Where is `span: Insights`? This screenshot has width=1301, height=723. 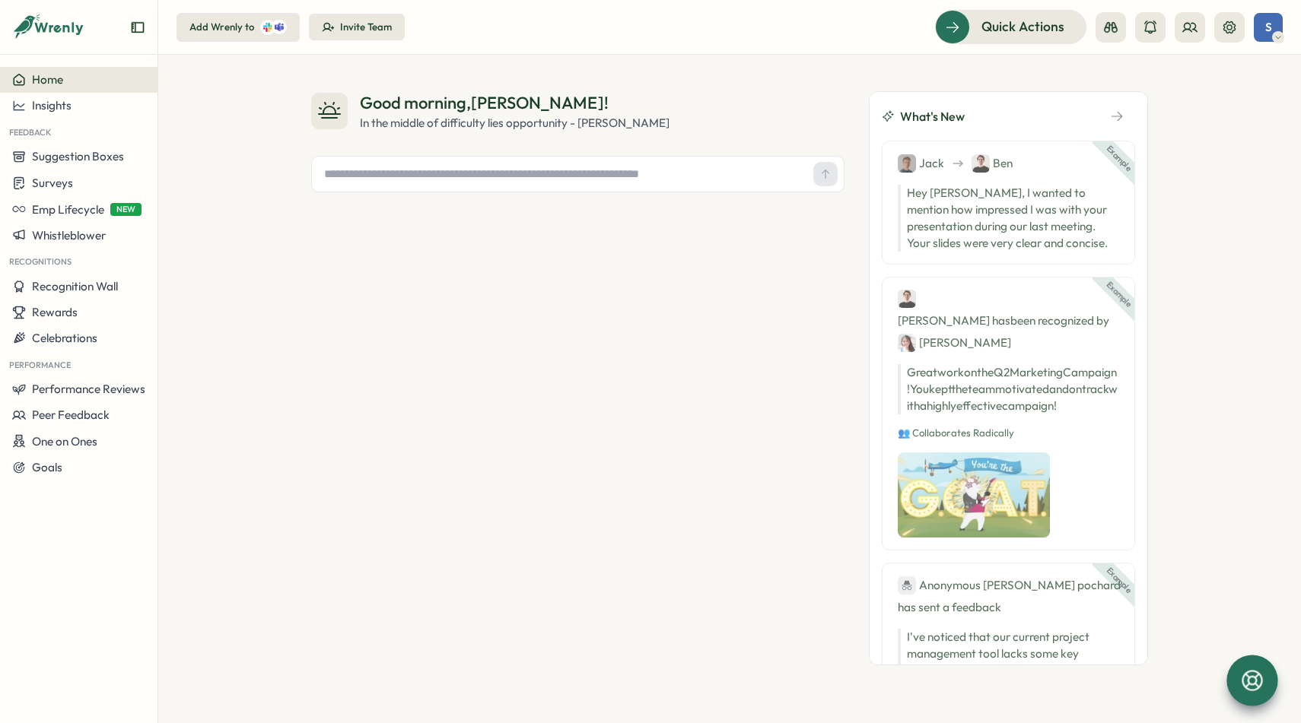
span: Insights is located at coordinates (52, 105).